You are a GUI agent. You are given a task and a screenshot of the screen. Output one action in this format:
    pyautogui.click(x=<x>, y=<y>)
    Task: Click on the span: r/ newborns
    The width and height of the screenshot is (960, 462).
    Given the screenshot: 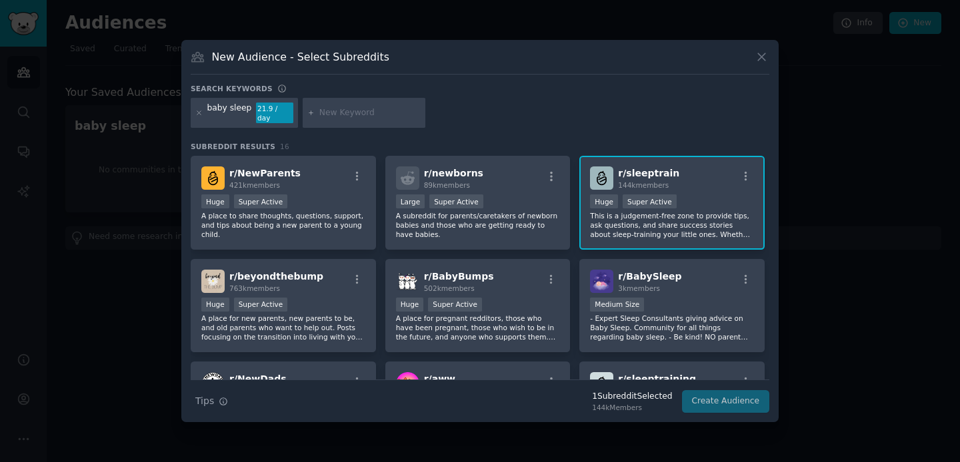 What is the action you would take?
    pyautogui.click(x=453, y=173)
    